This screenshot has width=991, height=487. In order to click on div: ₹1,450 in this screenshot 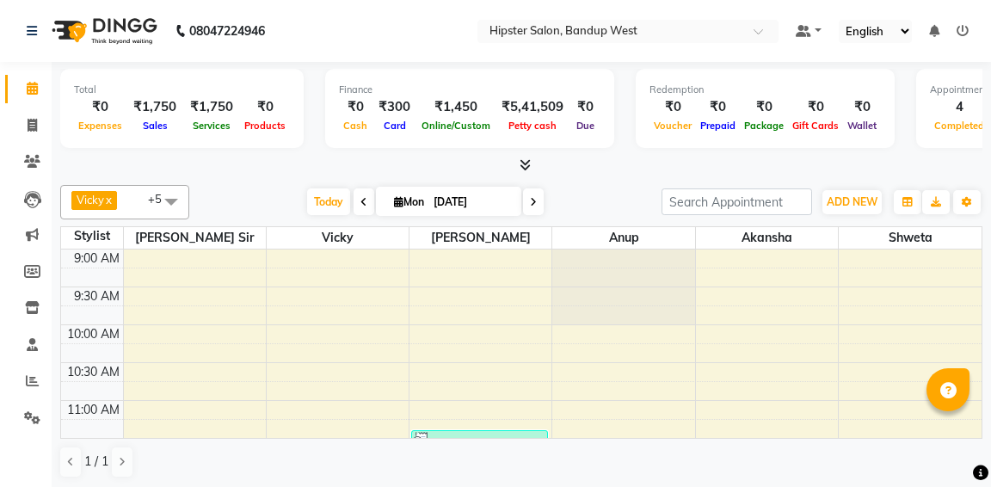, I will do `click(456, 107)`.